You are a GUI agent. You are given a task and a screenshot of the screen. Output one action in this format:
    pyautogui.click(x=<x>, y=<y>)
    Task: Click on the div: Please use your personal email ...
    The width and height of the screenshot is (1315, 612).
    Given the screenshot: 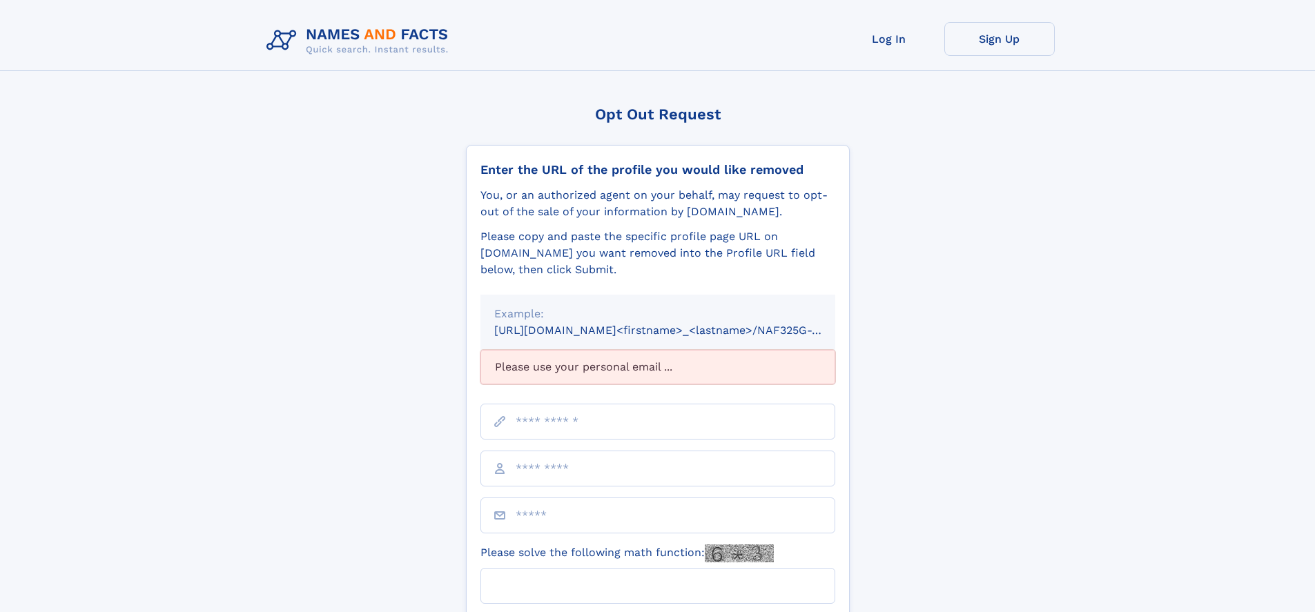 What is the action you would take?
    pyautogui.click(x=658, y=367)
    